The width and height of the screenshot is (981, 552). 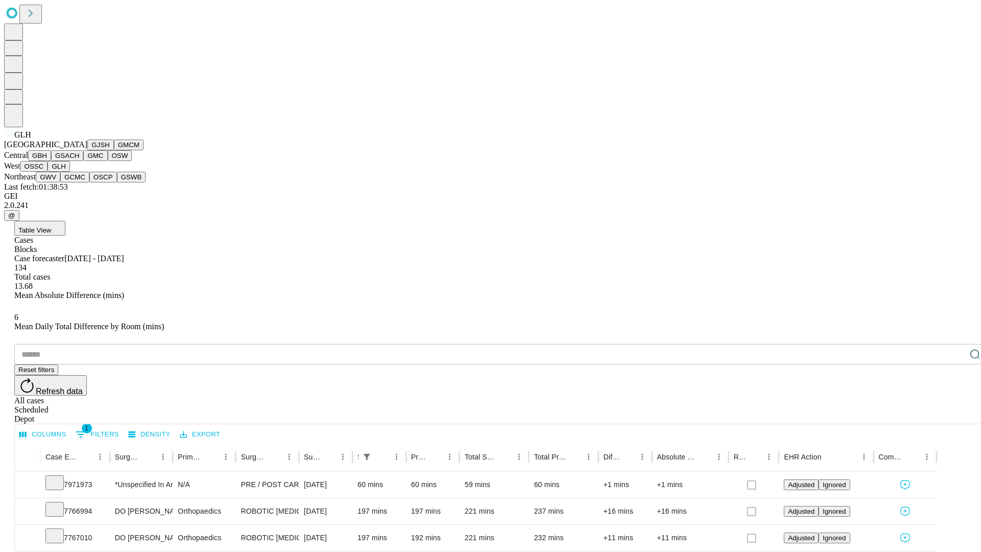 I want to click on div: Surgery Name, so click(x=253, y=457).